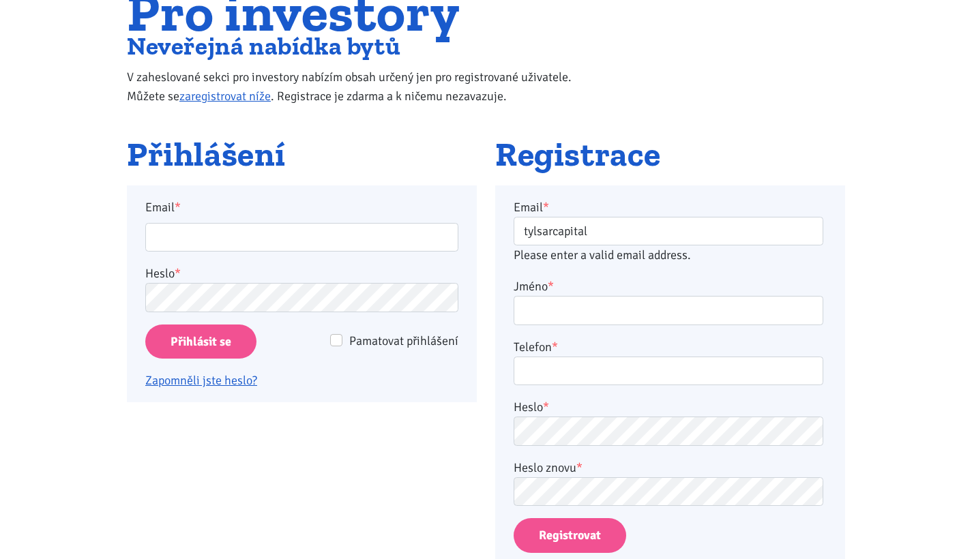  What do you see at coordinates (670, 155) in the screenshot?
I see `h2: Registrace` at bounding box center [670, 155].